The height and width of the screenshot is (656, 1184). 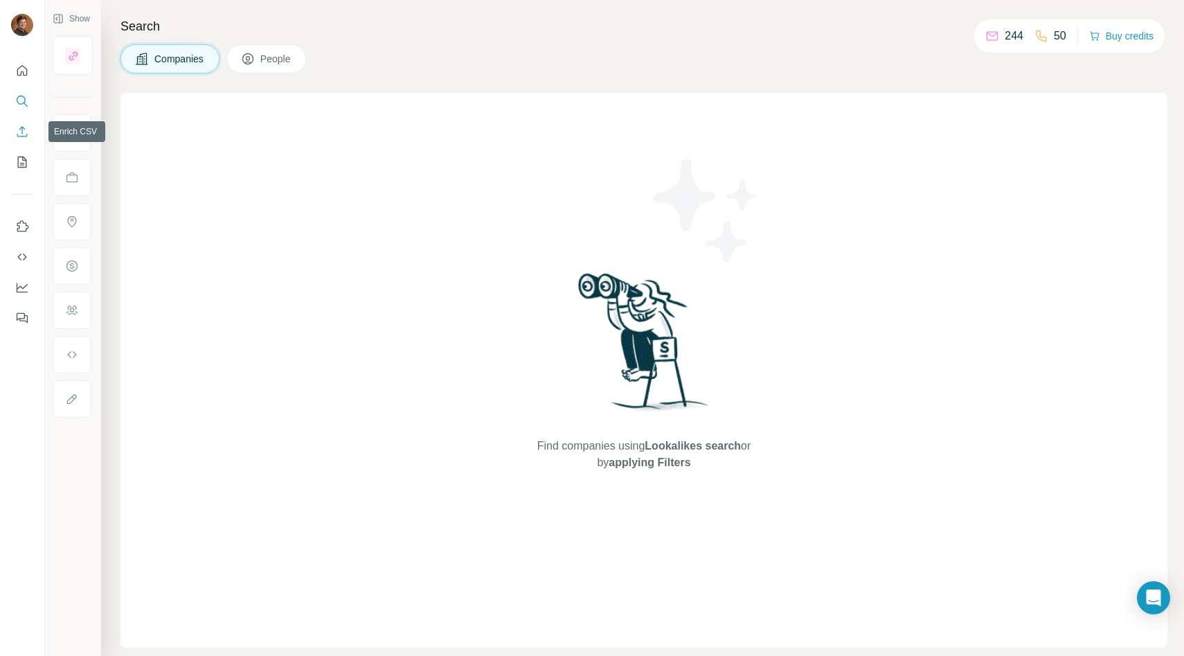 I want to click on button: Feedback, so click(x=22, y=318).